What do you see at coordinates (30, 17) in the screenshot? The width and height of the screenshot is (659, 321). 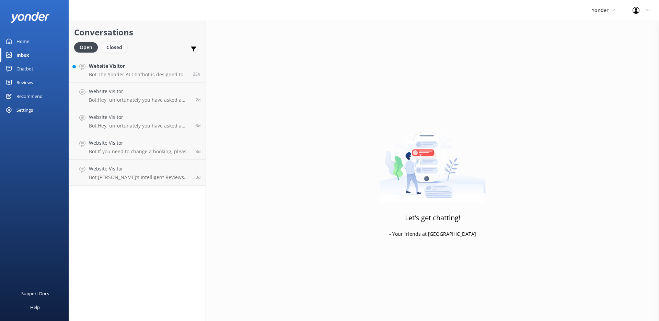 I see `img: yonder-white-logo.png` at bounding box center [30, 17].